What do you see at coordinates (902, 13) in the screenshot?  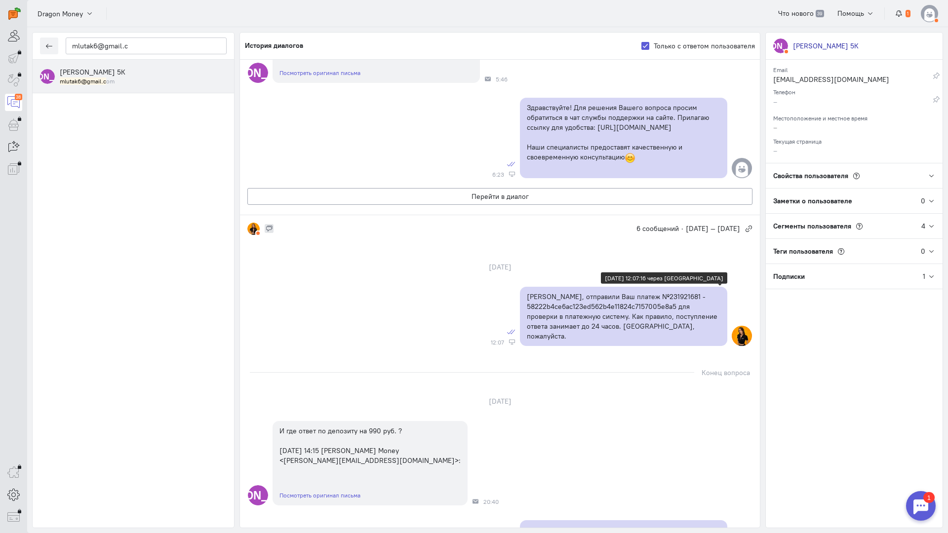 I see `button: 1` at bounding box center [902, 13].